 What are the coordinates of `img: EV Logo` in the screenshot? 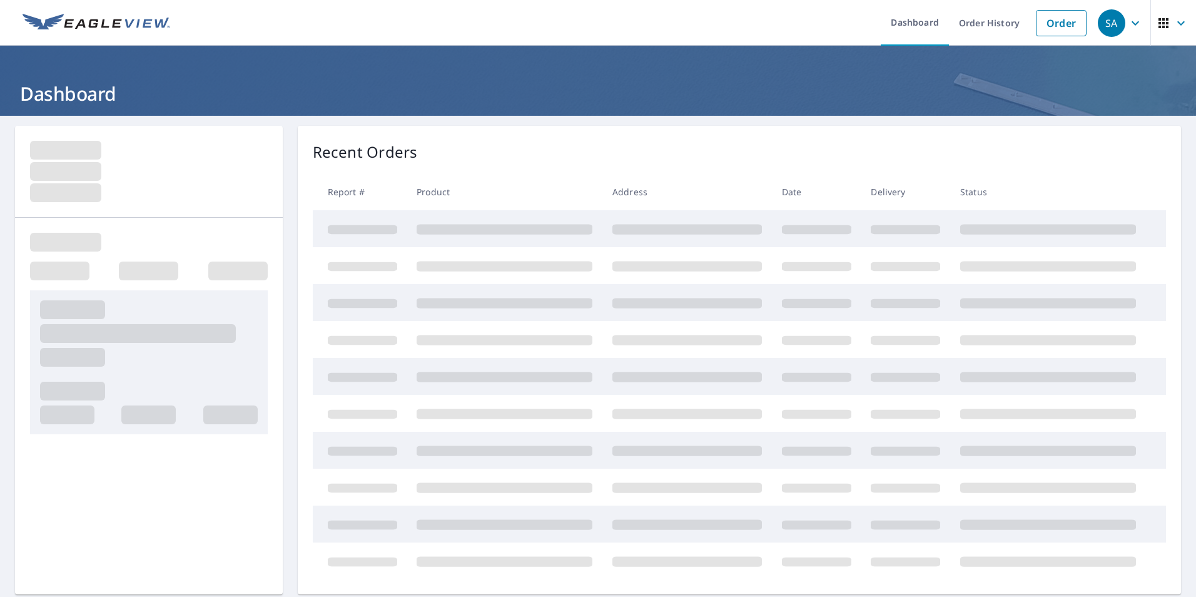 It's located at (96, 23).